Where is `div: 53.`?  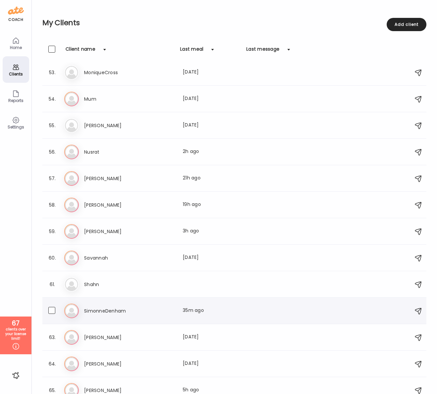
div: 53. is located at coordinates (52, 72).